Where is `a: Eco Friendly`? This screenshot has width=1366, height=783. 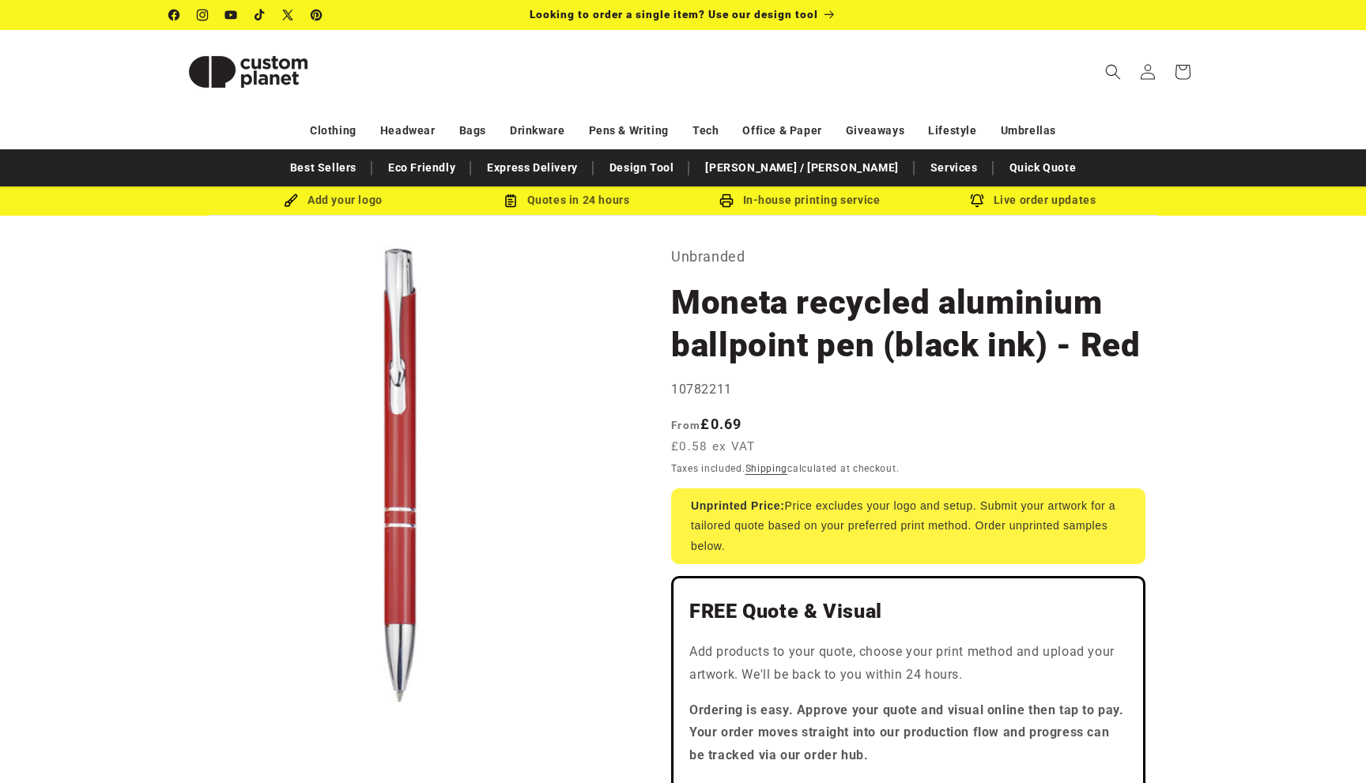 a: Eco Friendly is located at coordinates (421, 168).